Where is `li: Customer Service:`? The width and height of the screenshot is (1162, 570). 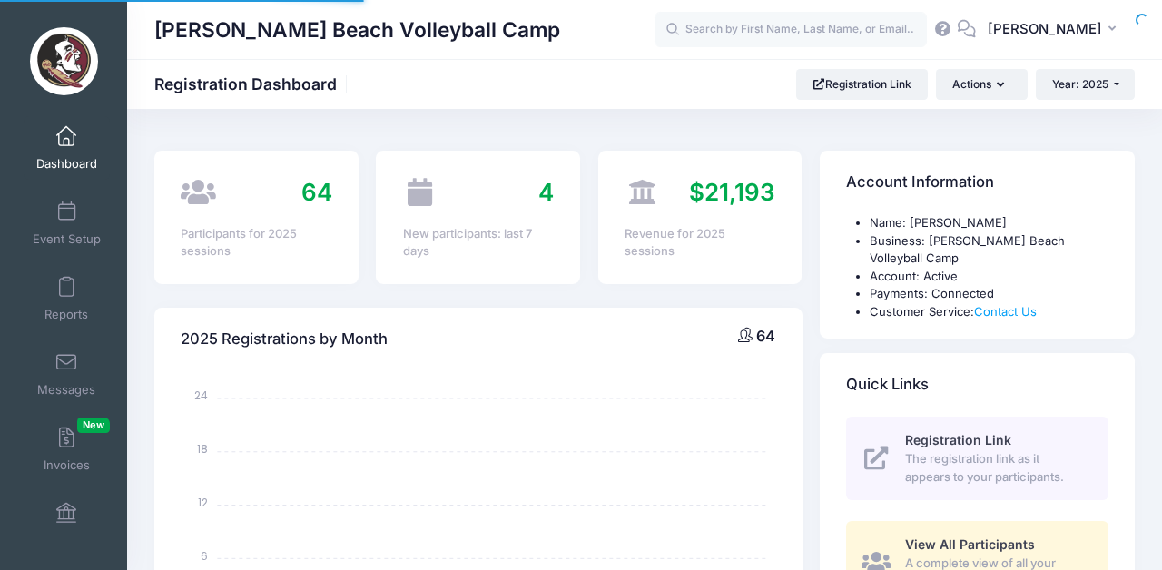 li: Customer Service: is located at coordinates (988, 312).